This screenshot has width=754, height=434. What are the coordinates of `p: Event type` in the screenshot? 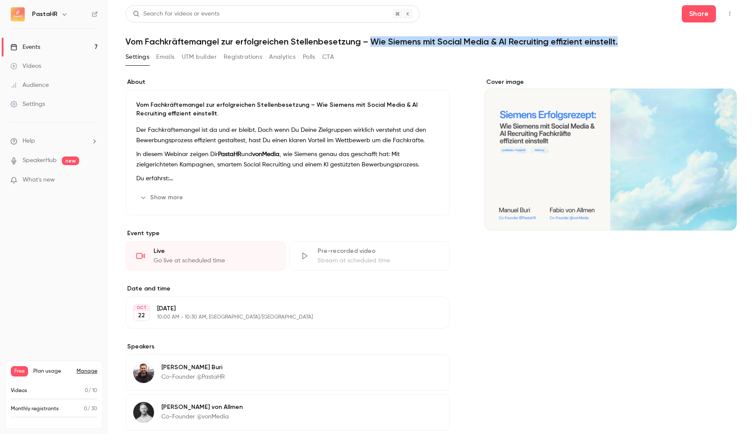 It's located at (288, 234).